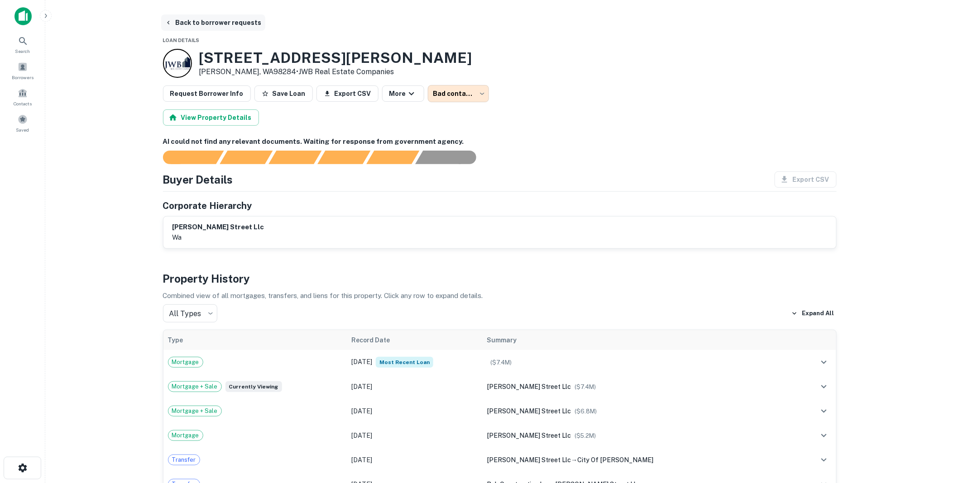 The height and width of the screenshot is (483, 954). What do you see at coordinates (23, 123) in the screenshot?
I see `div: Saved` at bounding box center [23, 123].